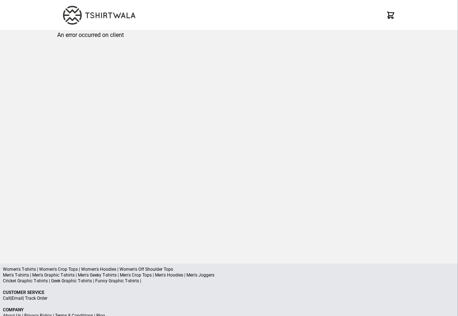  I want to click on img: TW-LOGO-400-104.png, so click(99, 15).